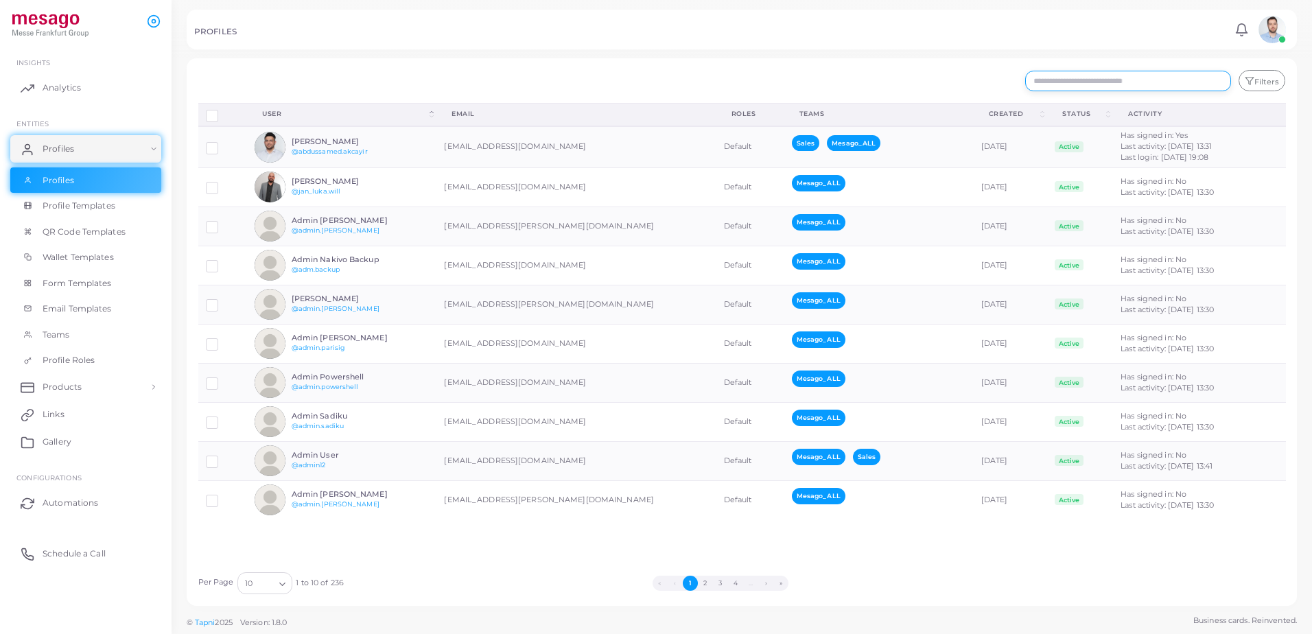 The image size is (1312, 634). I want to click on div: Search for option, so click(265, 583).